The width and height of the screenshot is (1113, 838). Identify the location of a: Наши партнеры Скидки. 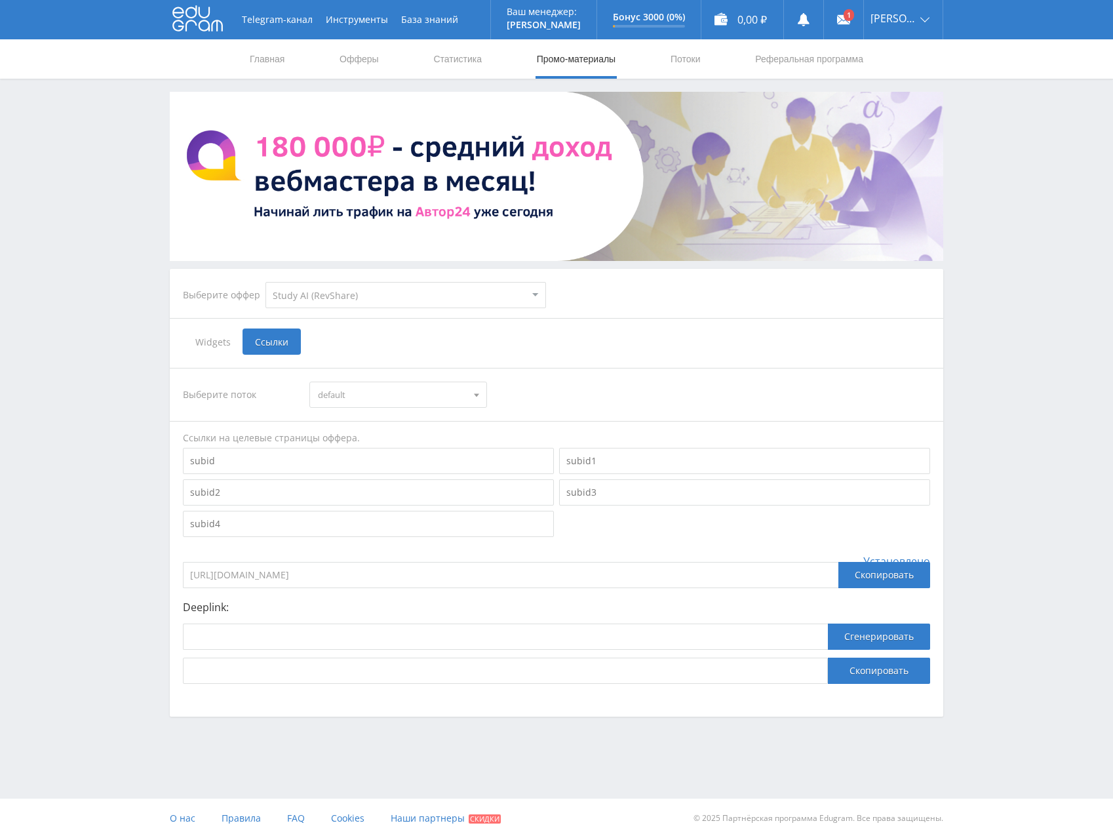
(446, 818).